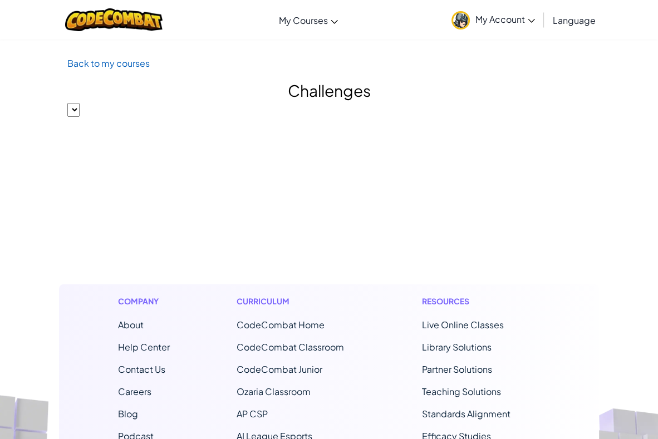 The image size is (658, 439). Describe the element at coordinates (329, 91) in the screenshot. I see `h2: Challenges` at that location.